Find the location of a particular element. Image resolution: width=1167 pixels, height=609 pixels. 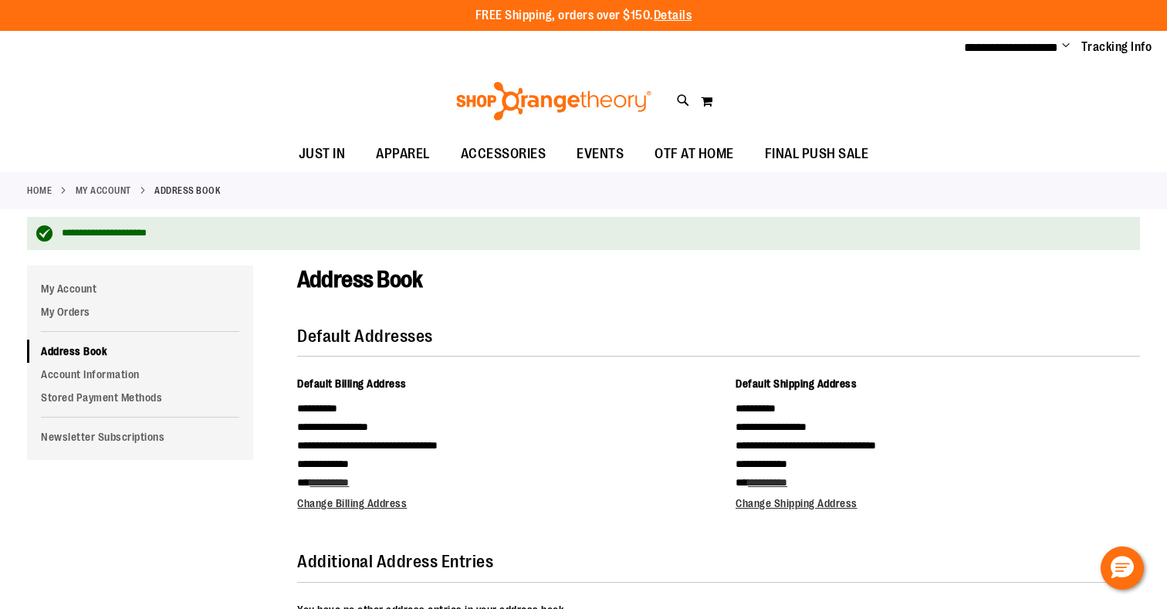

a: Details is located at coordinates (673, 15).